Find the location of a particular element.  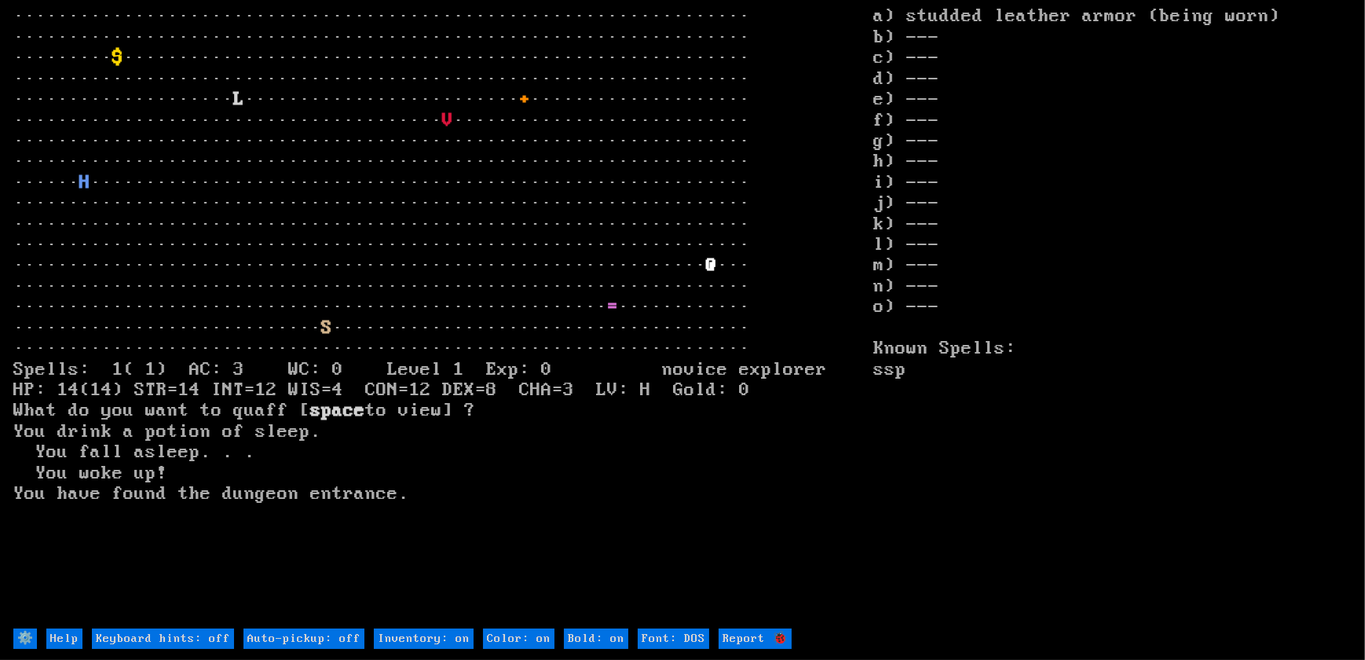

font: L is located at coordinates (239, 99).